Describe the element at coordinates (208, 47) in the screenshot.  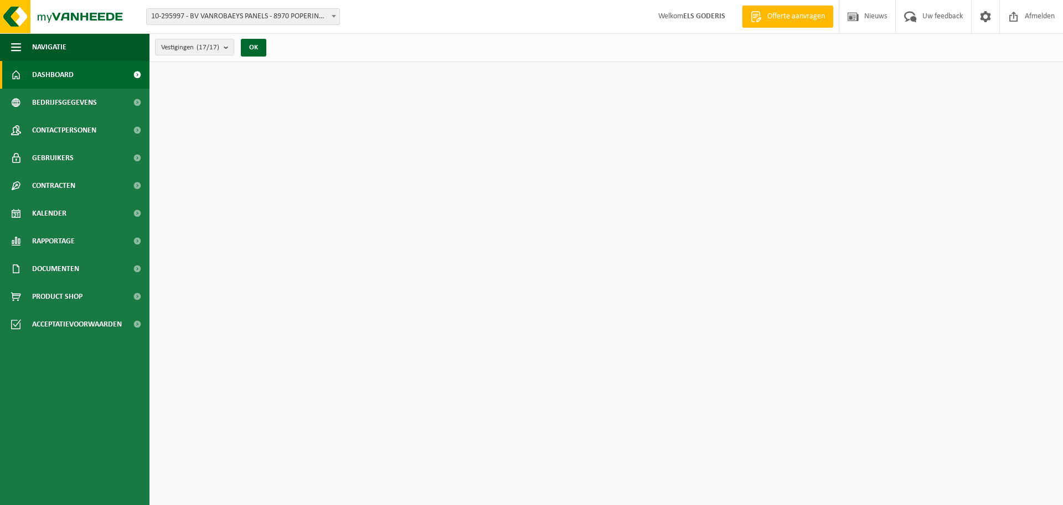
I see `count: (17/17)` at that location.